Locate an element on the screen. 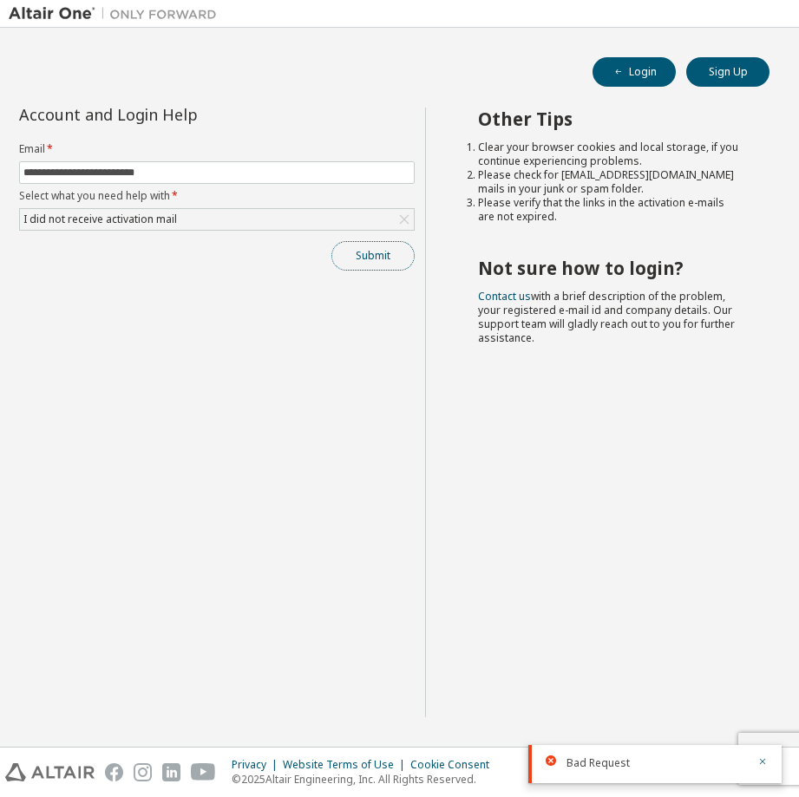 This screenshot has width=799, height=797. img: linkedin.svg is located at coordinates (171, 772).